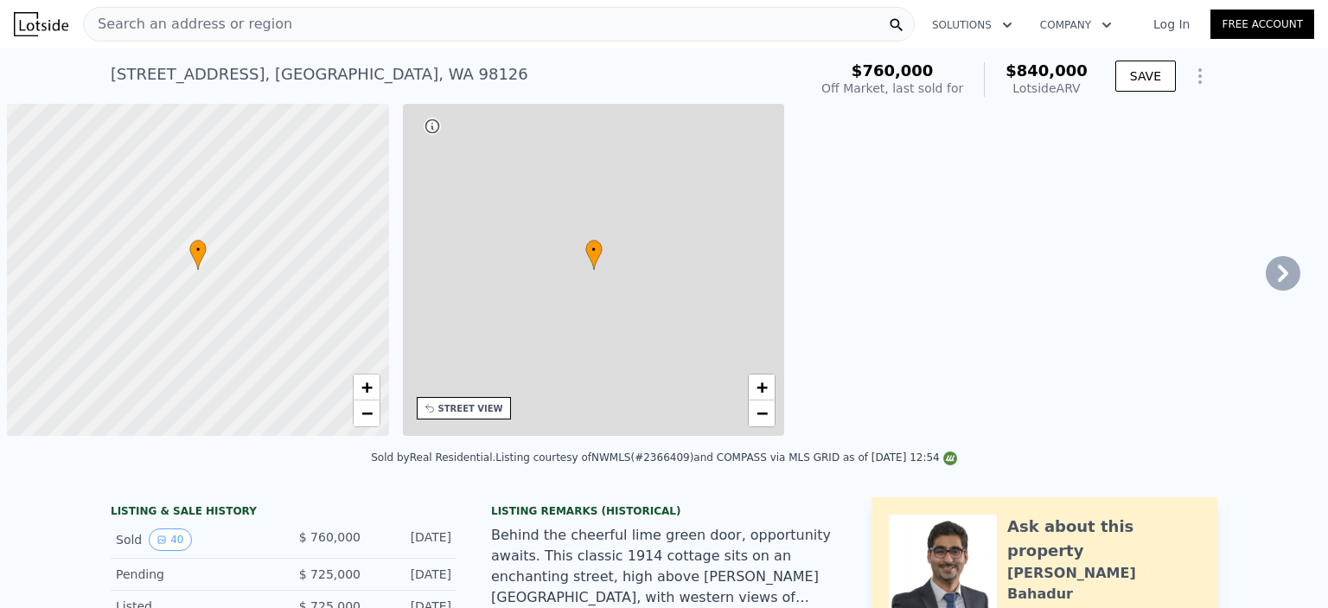 This screenshot has width=1328, height=608. I want to click on button: Show Options, so click(1200, 76).